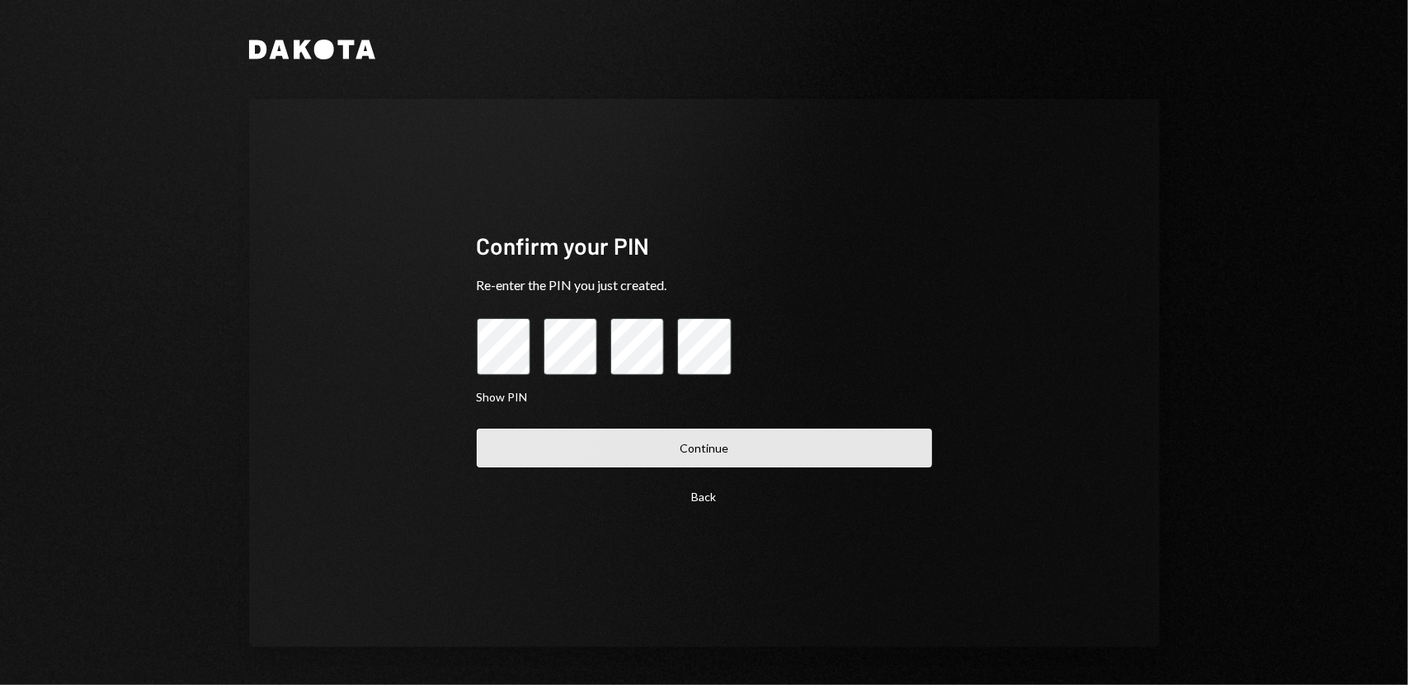 The image size is (1408, 685). What do you see at coordinates (704, 246) in the screenshot?
I see `div: Confirm your PIN` at bounding box center [704, 246].